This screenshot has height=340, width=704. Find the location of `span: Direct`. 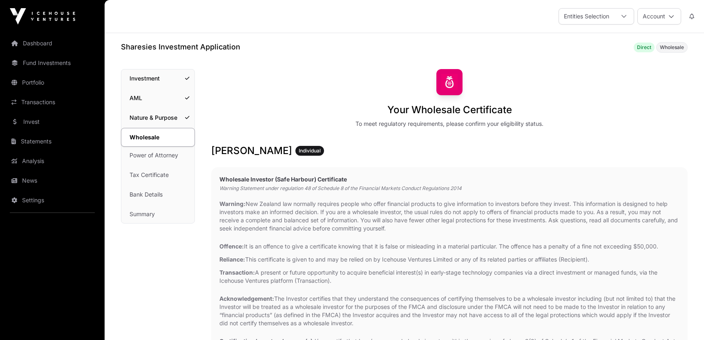

span: Direct is located at coordinates (644, 47).